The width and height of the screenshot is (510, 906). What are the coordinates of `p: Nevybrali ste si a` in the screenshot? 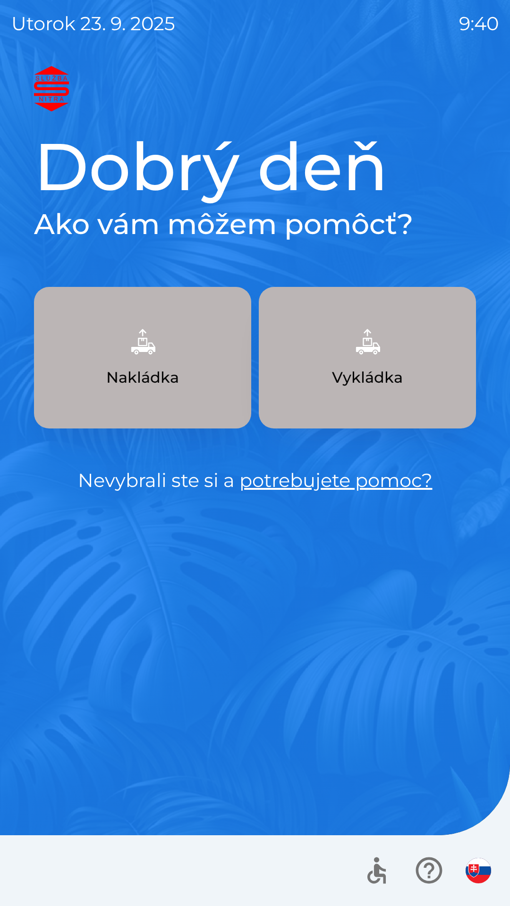 It's located at (255, 480).